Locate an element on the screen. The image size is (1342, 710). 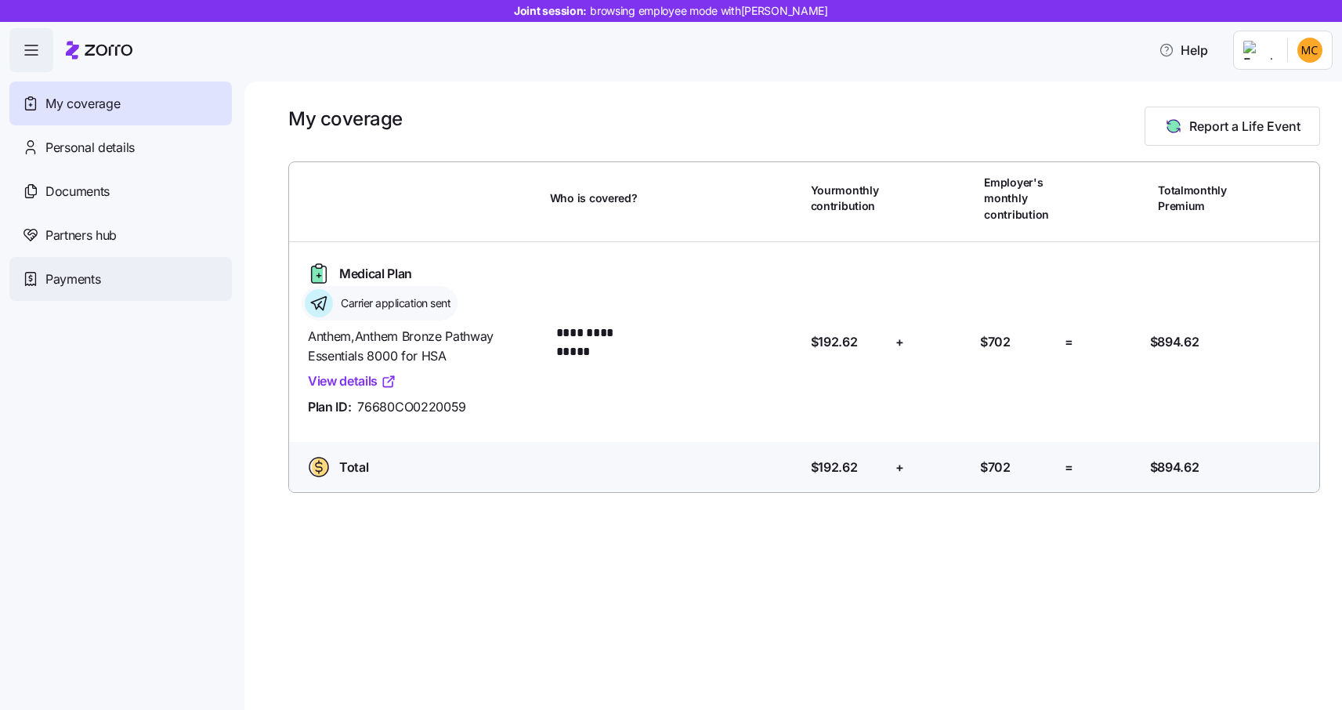
h1: My coverage is located at coordinates (345, 118).